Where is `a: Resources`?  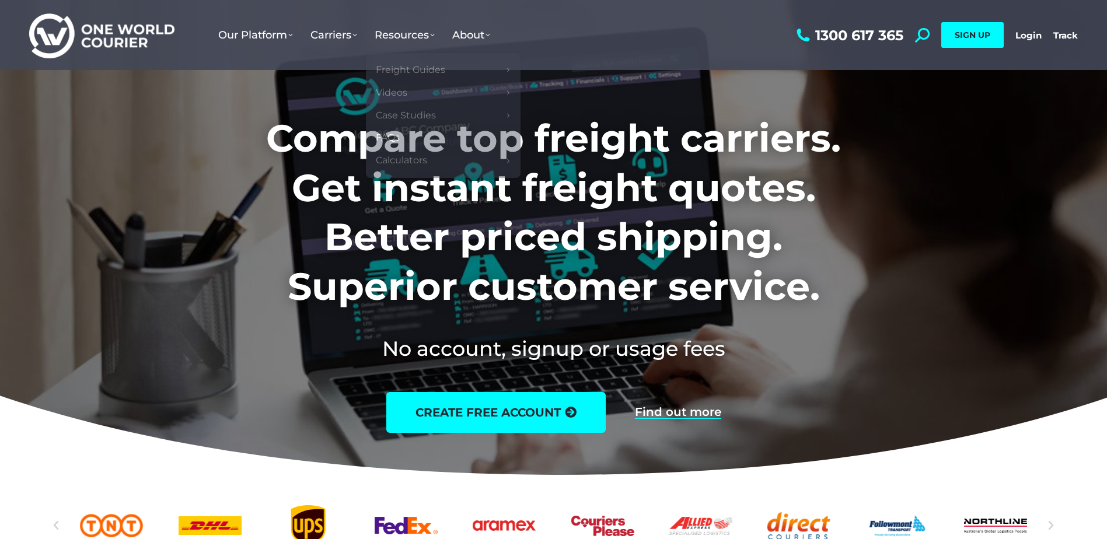
a: Resources is located at coordinates (404, 35).